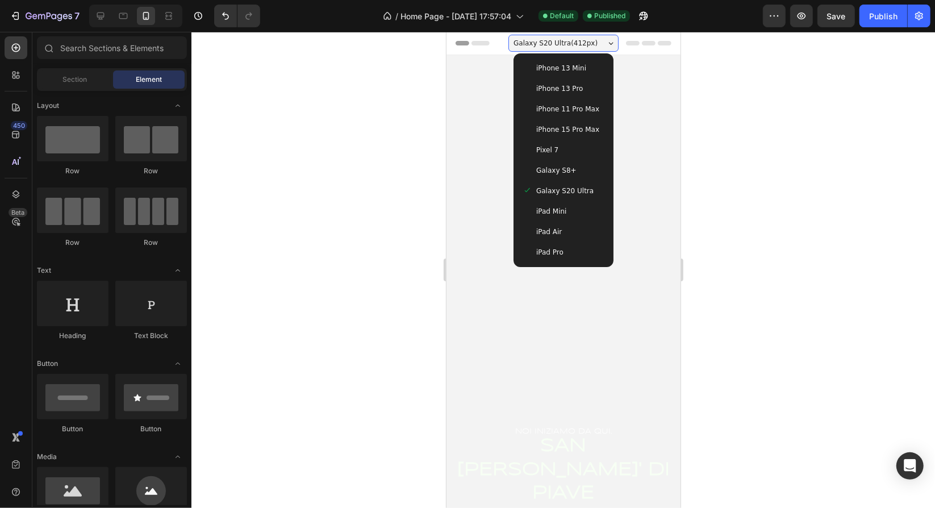  I want to click on div: Publish, so click(883, 16).